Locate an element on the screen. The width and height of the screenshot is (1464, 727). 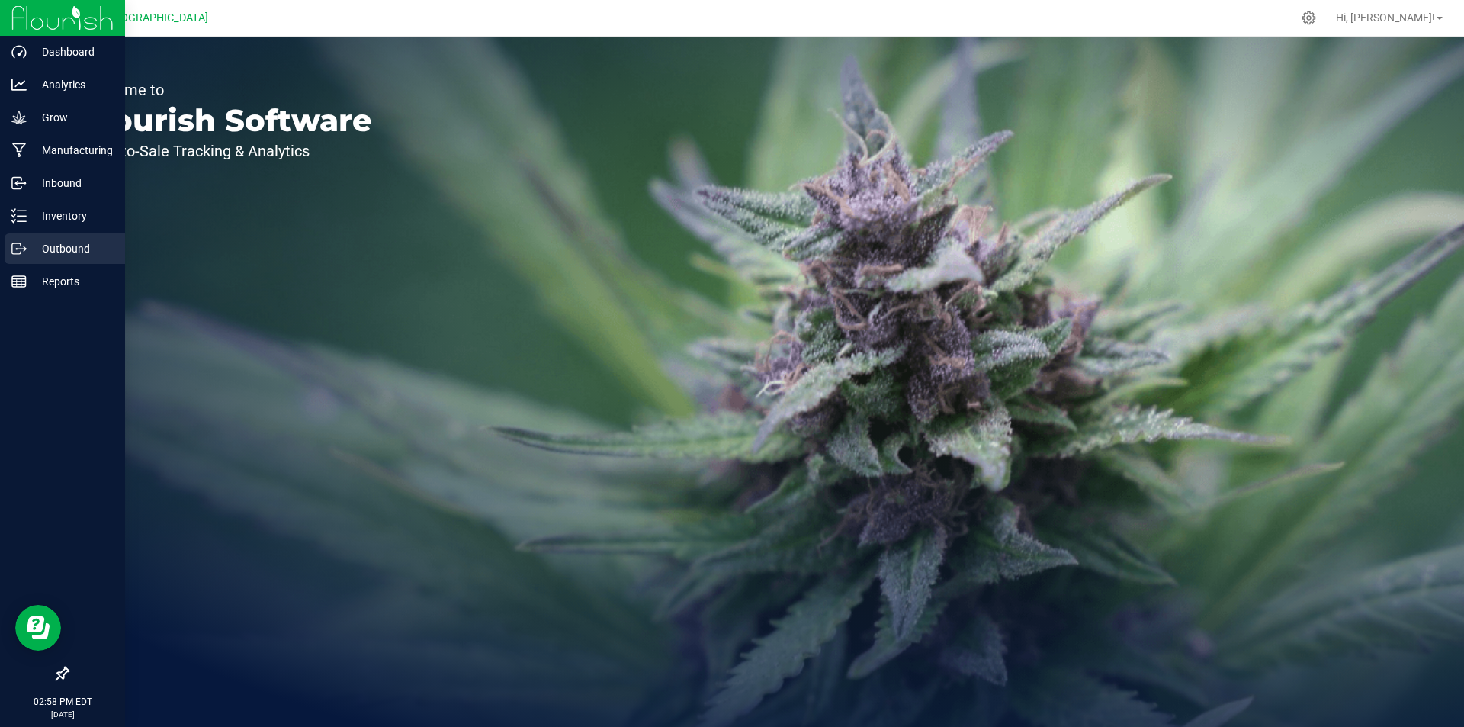
p: Outbound is located at coordinates (72, 249).